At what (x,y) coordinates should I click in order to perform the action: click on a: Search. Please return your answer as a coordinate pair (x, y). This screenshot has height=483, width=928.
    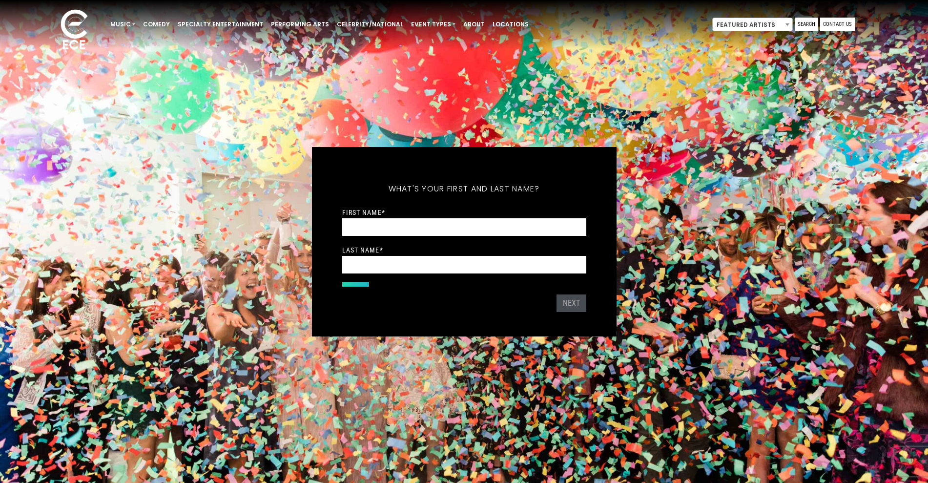
    Looking at the image, I should click on (806, 24).